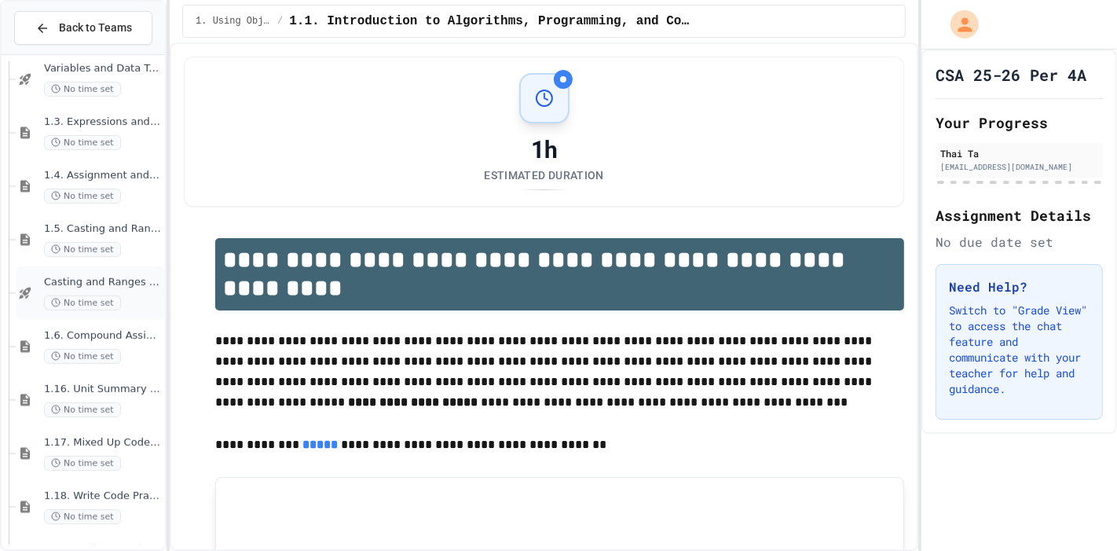 The height and width of the screenshot is (551, 1117). I want to click on div: 1h, so click(544, 150).